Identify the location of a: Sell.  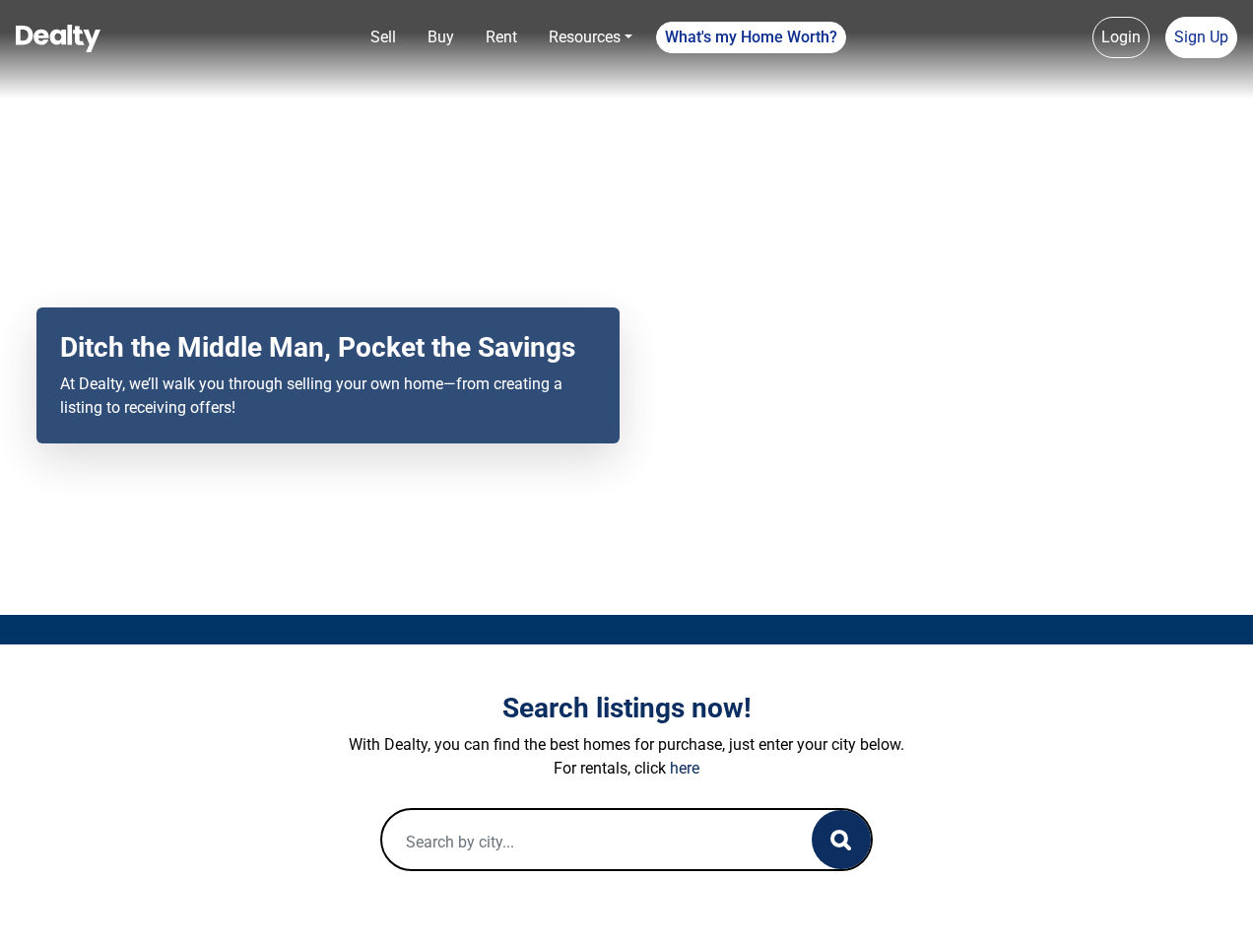
(383, 37).